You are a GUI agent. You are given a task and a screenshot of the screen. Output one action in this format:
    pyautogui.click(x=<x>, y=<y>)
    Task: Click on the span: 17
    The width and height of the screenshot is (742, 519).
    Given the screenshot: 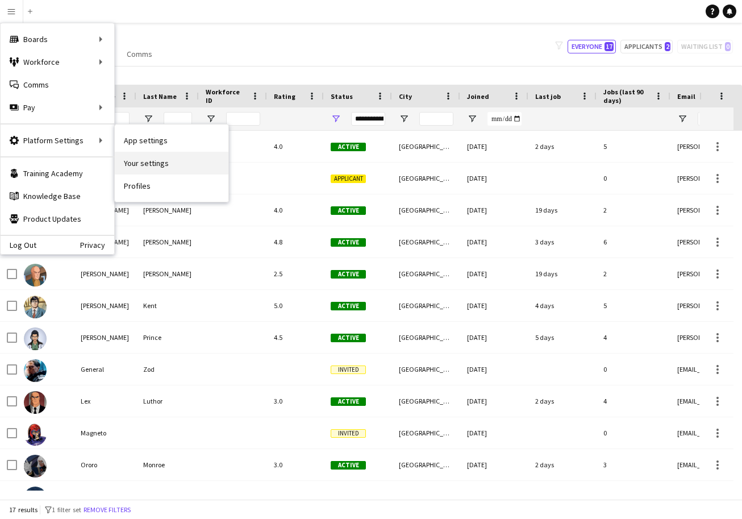 What is the action you would take?
    pyautogui.click(x=609, y=47)
    